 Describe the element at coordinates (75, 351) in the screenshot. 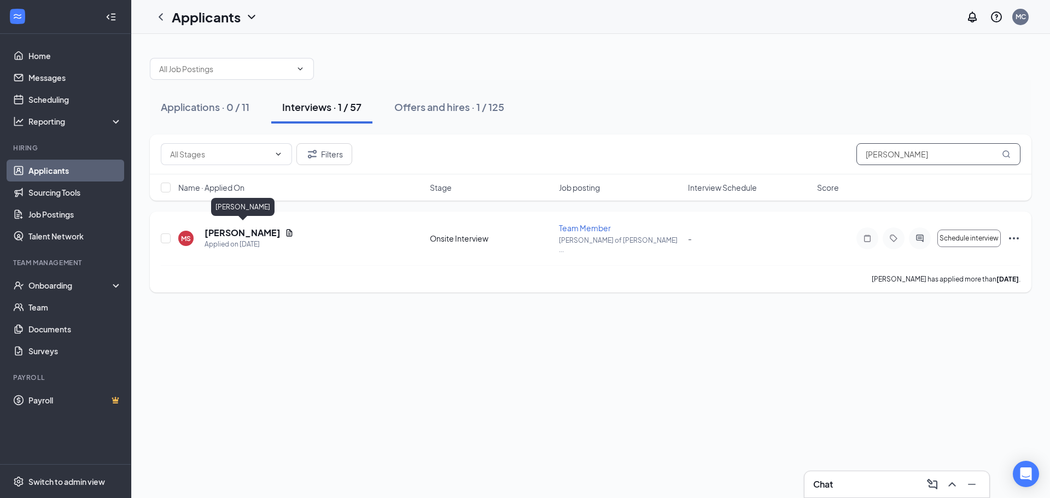

I see `a: Surveys` at that location.